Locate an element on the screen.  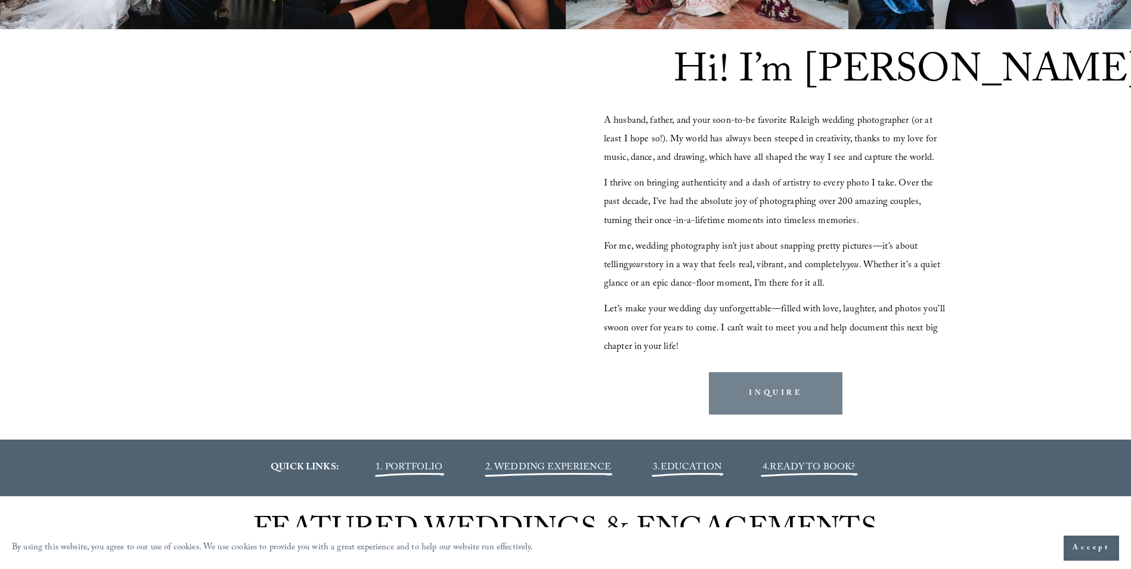
span: Let’s make your wedding day unforgettable—filled with love, laughter, and photos you’ll swoon ove... is located at coordinates (776, 328).